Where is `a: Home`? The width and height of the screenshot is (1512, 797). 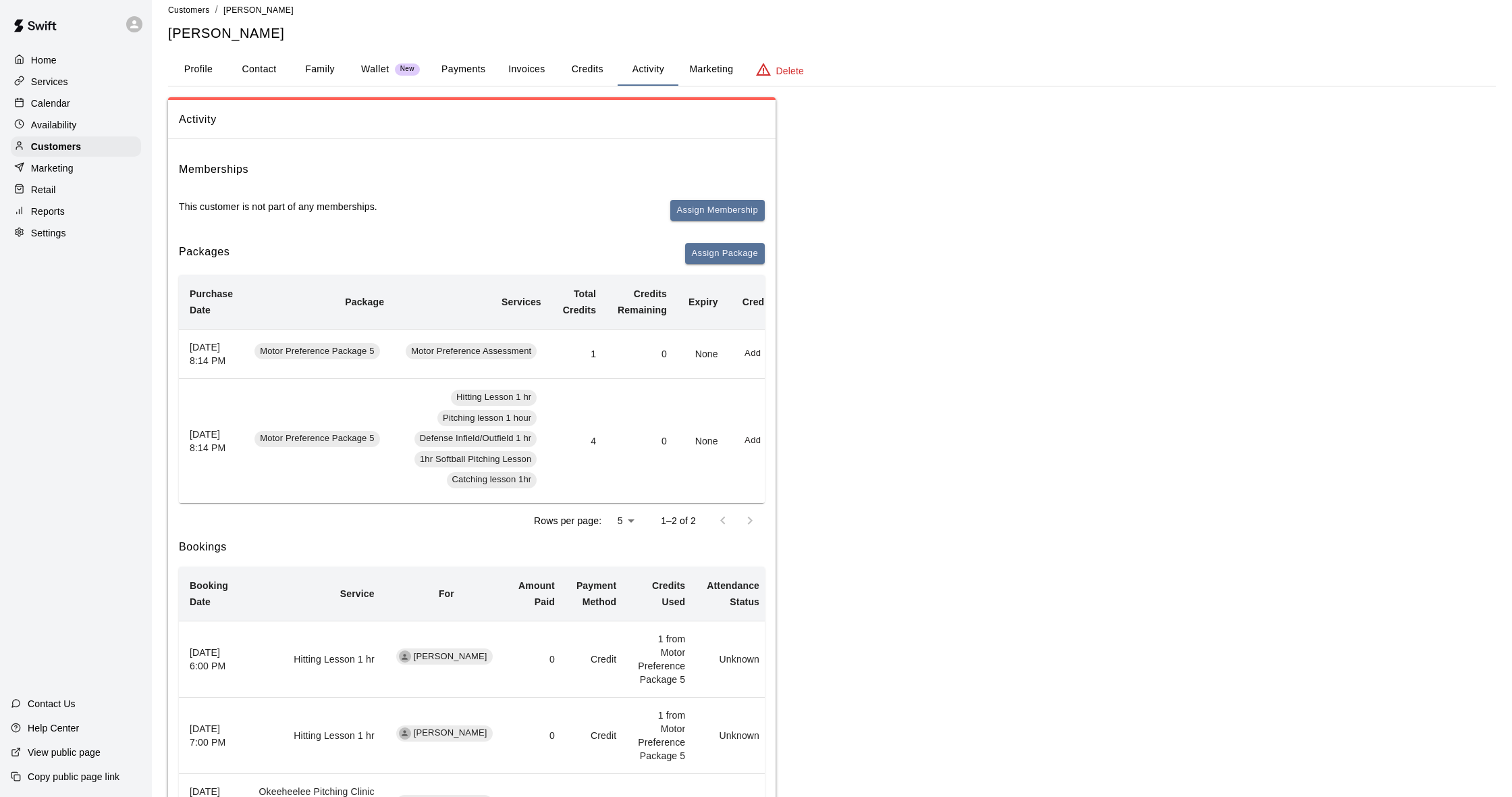 a: Home is located at coordinates (76, 60).